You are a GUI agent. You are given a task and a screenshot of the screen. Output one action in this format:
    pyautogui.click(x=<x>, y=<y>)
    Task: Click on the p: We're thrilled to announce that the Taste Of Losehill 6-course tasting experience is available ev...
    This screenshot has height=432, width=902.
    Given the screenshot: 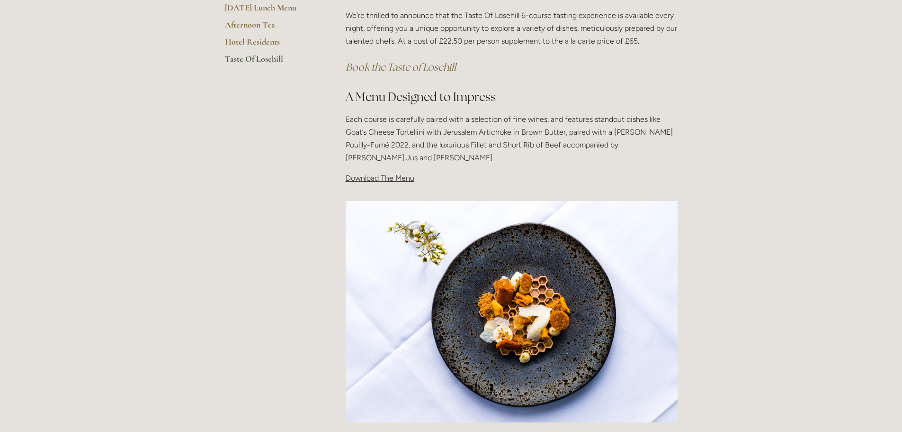 What is the action you would take?
    pyautogui.click(x=512, y=28)
    